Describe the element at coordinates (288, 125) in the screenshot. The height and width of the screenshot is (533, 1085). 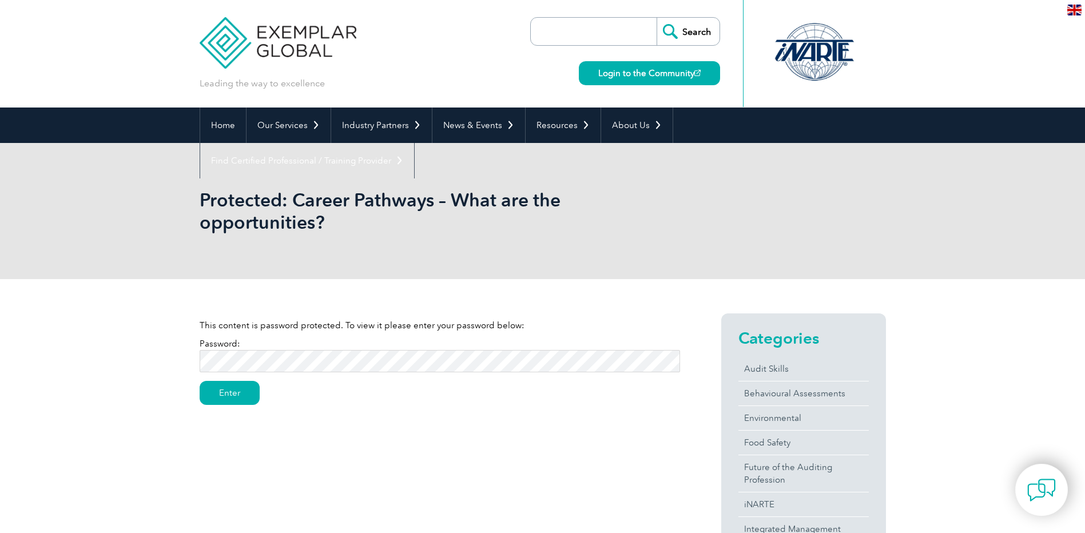
I see `a: Our Services` at that location.